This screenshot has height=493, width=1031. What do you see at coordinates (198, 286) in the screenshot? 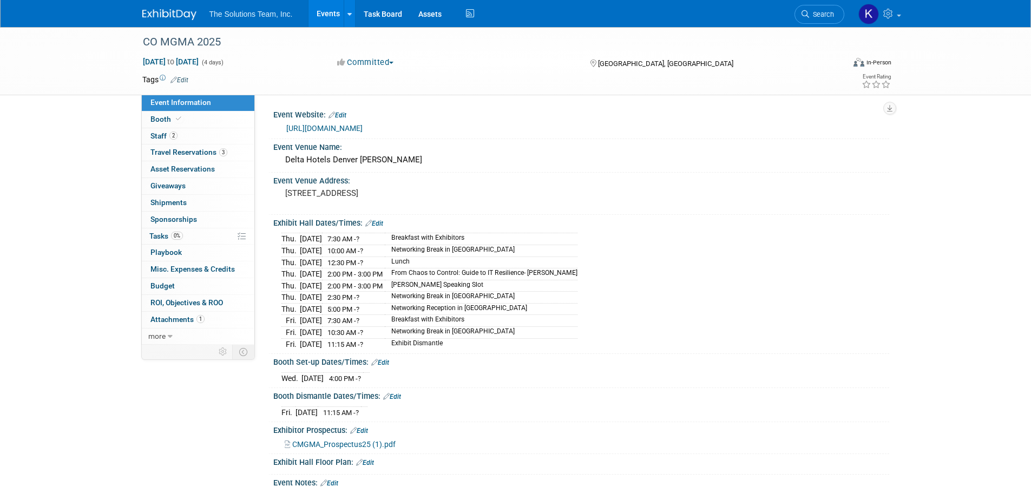
I see `a: Budget` at bounding box center [198, 286].